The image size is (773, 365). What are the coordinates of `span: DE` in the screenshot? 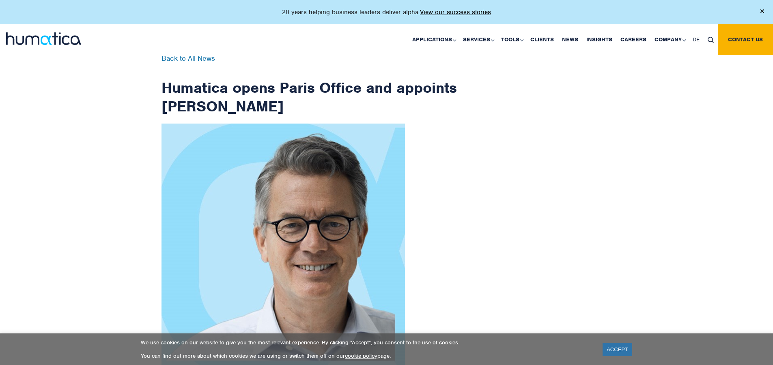 It's located at (696, 39).